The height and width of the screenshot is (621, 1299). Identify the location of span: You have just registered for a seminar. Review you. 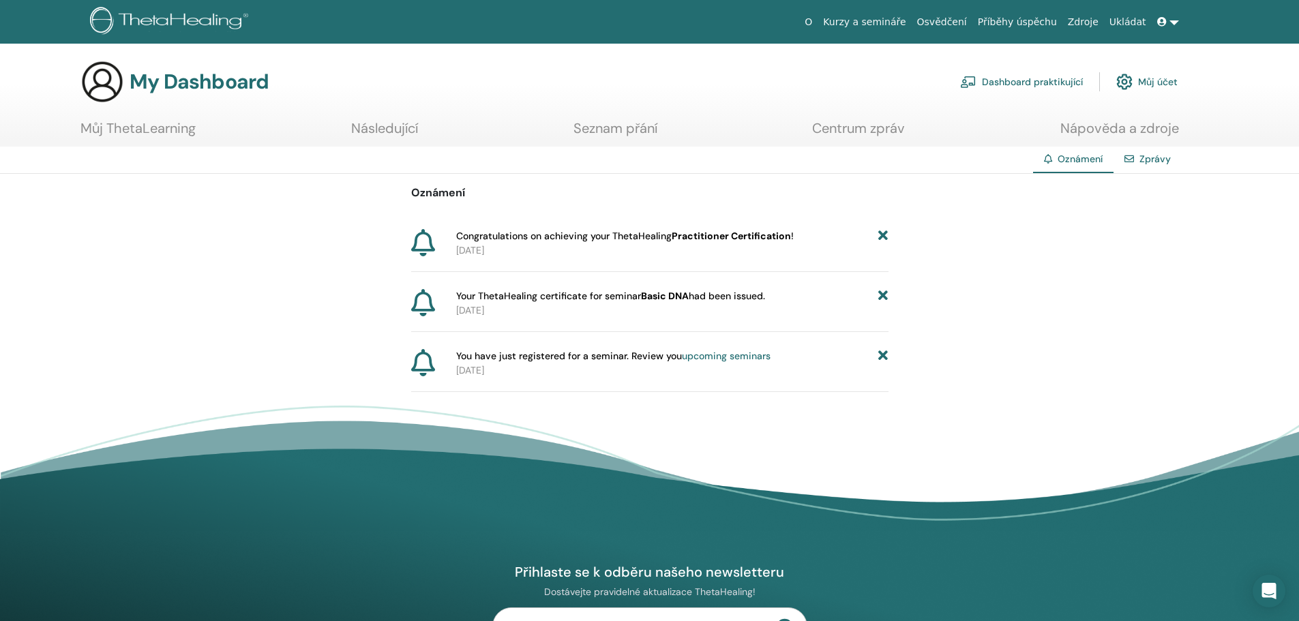
(613, 356).